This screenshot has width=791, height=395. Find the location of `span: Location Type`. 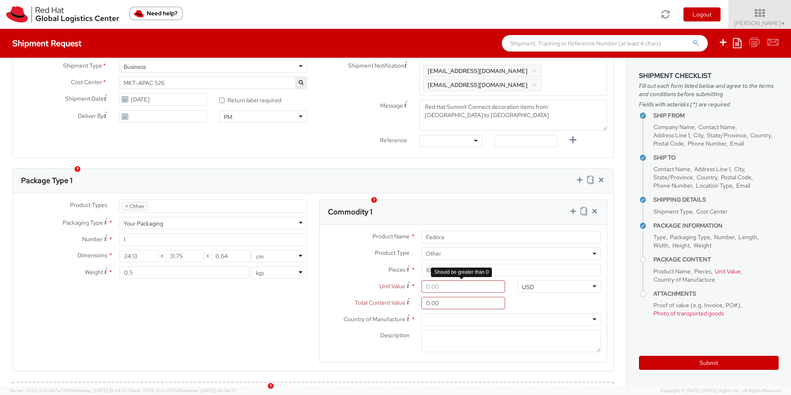

span: Location Type is located at coordinates (714, 185).